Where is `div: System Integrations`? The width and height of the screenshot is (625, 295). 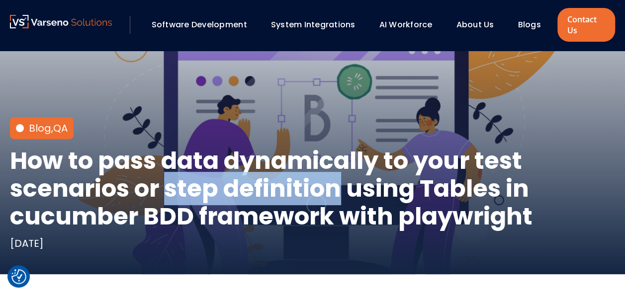 div: System Integrations is located at coordinates (317, 25).